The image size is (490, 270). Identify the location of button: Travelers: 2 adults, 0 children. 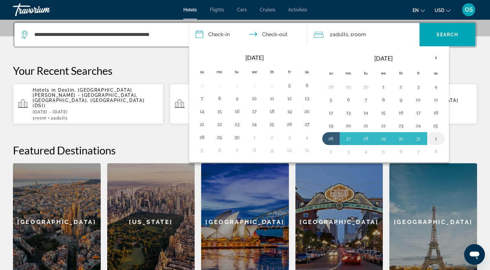
(364, 35).